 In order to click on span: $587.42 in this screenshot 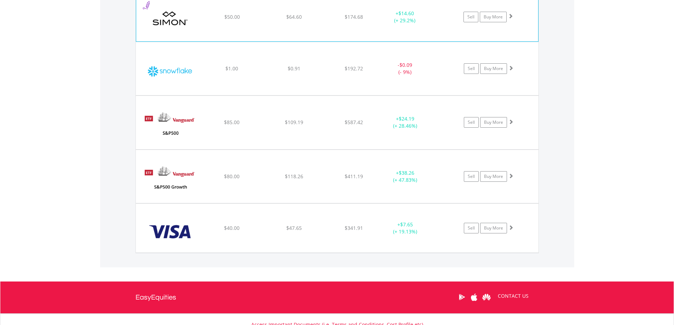, I will do `click(354, 122)`.